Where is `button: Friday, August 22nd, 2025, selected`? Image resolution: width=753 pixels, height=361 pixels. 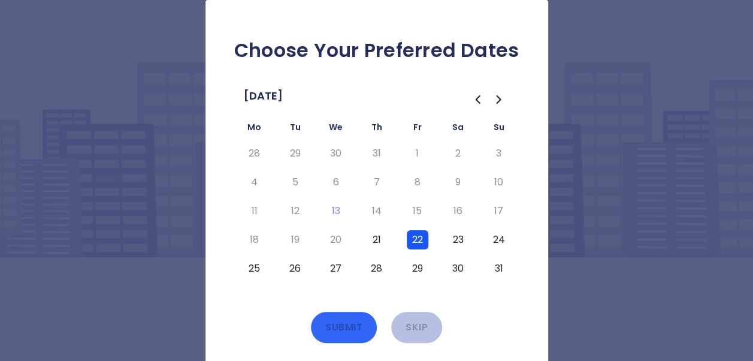 button: Friday, August 22nd, 2025, selected is located at coordinates (418, 240).